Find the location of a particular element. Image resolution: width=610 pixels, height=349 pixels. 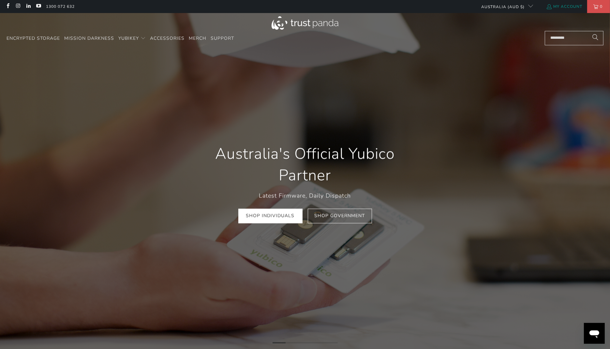

li: Page dot 3 is located at coordinates (305, 343).